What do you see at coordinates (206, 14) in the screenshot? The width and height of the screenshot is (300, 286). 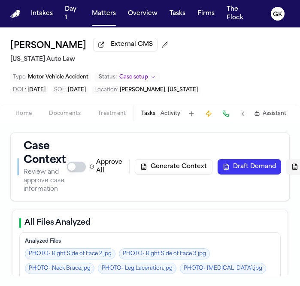 I see `button: Firms` at bounding box center [206, 14].